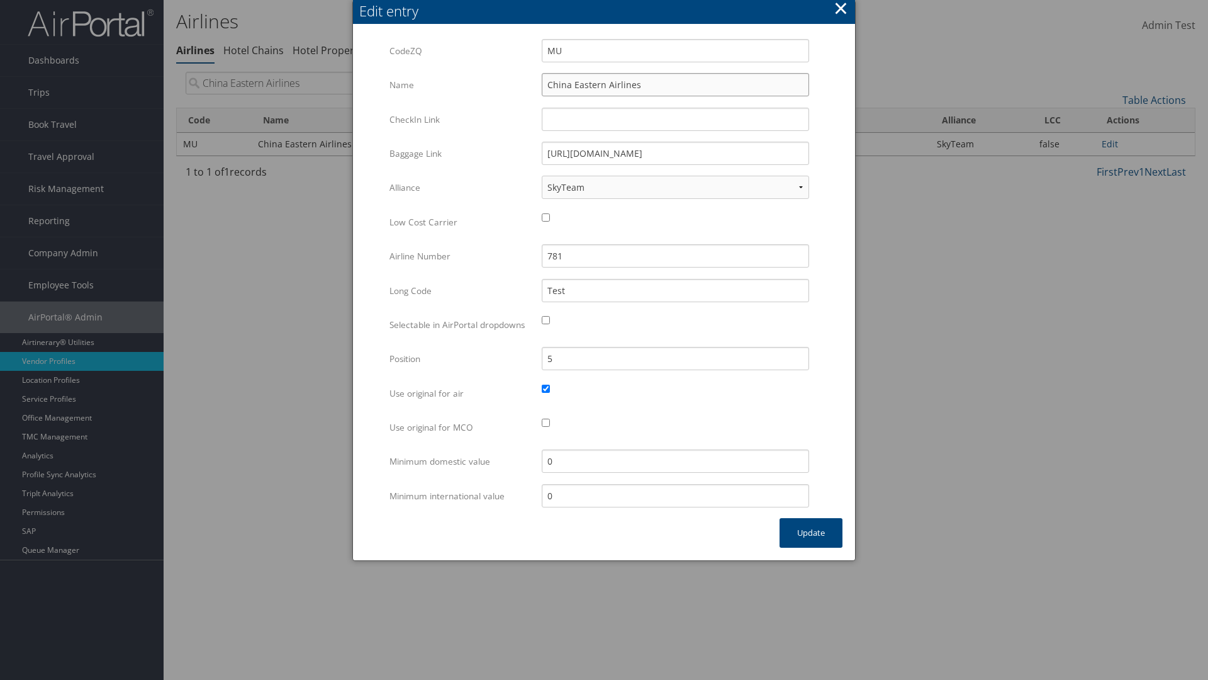  What do you see at coordinates (811, 532) in the screenshot?
I see `button: Update` at bounding box center [811, 532].